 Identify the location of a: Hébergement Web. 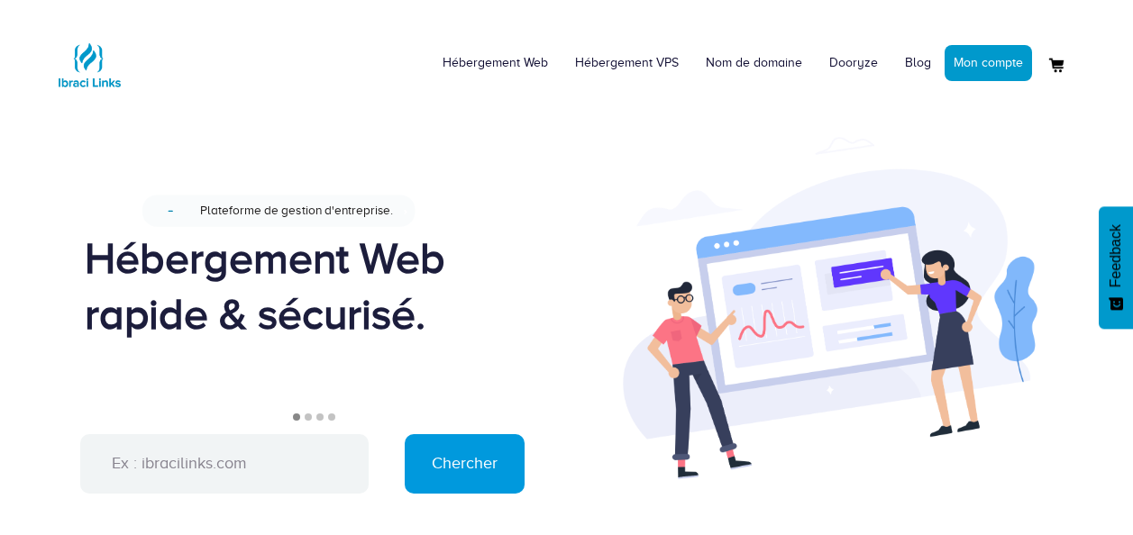
(495, 63).